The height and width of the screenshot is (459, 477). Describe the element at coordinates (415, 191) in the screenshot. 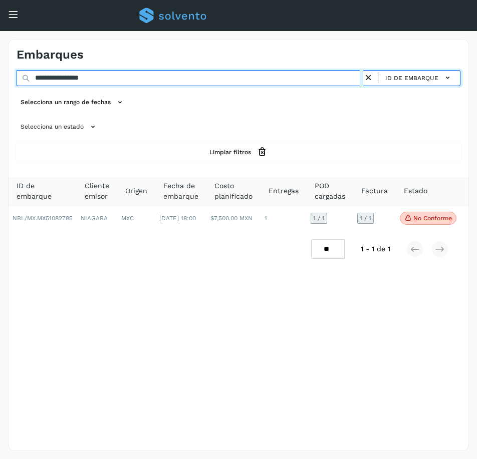

I see `span: Estado` at that location.